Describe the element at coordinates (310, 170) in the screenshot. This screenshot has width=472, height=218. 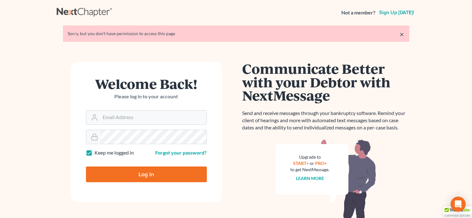
I see `div: to get NextMessage.` at that location.